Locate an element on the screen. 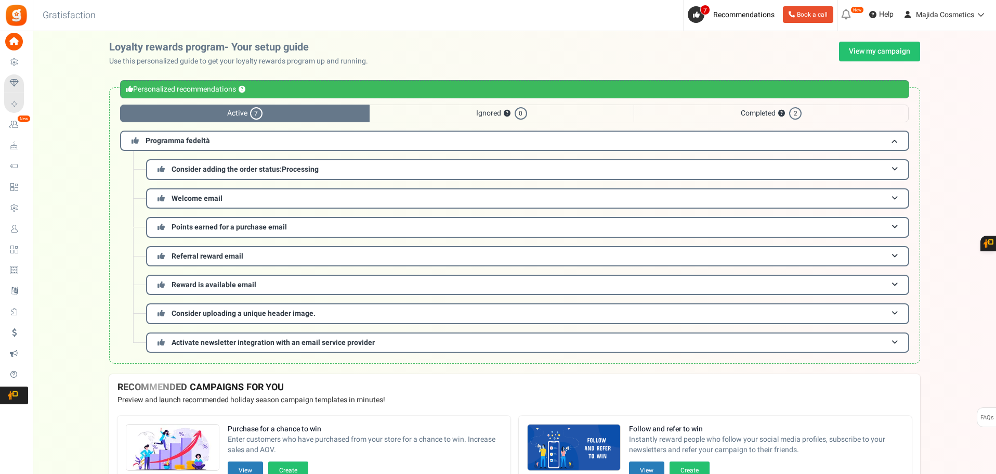 This screenshot has width=996, height=474. a: Help is located at coordinates (881, 15).